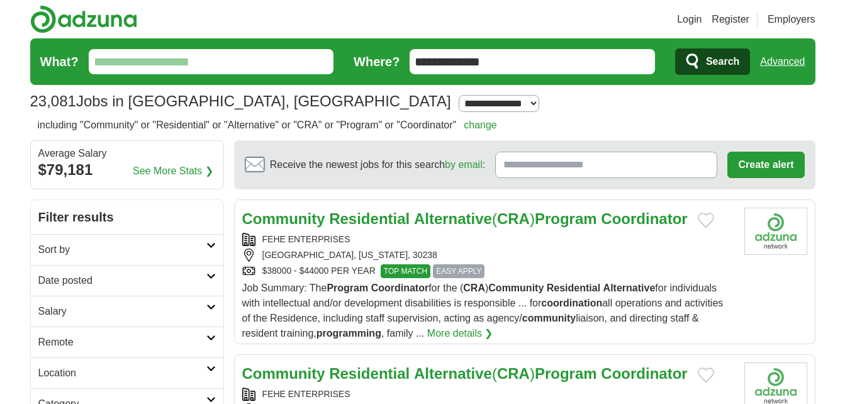 The width and height of the screenshot is (845, 404). I want to click on a: Employers, so click(792, 20).